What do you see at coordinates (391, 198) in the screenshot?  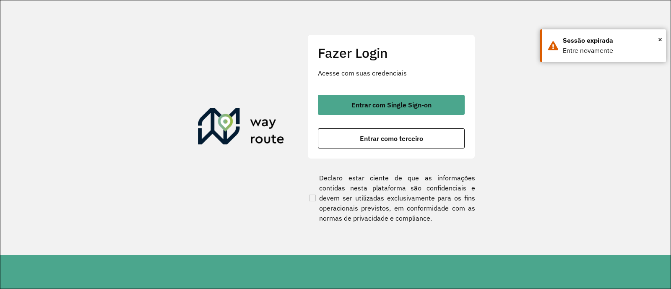 I see `label: Declaro estar ciente de que as informações contidas nesta plataforma são confidenciais e devem se...` at bounding box center [391, 198].